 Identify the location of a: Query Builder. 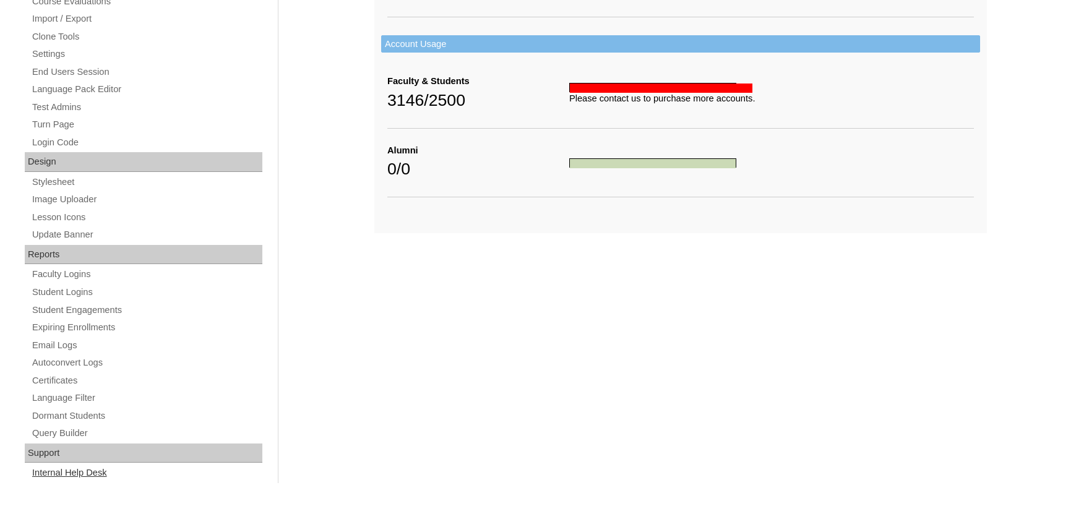
(147, 433).